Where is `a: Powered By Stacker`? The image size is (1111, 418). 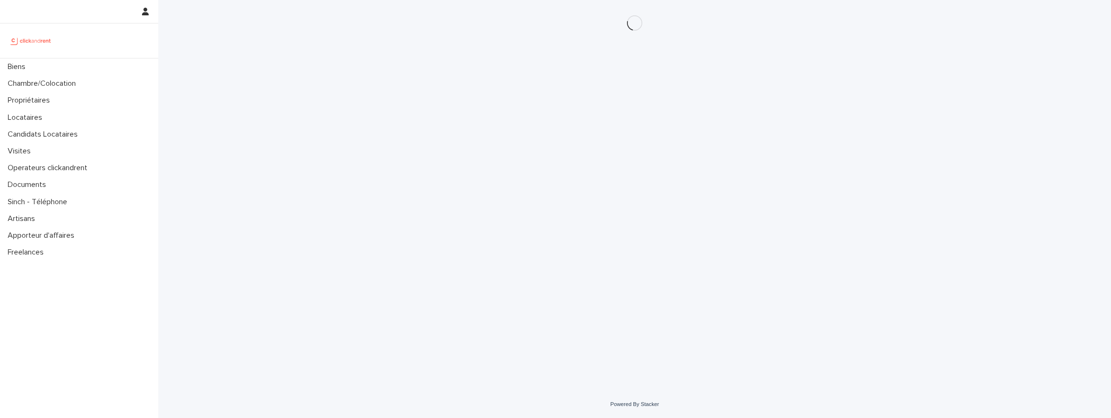 a: Powered By Stacker is located at coordinates (634, 405).